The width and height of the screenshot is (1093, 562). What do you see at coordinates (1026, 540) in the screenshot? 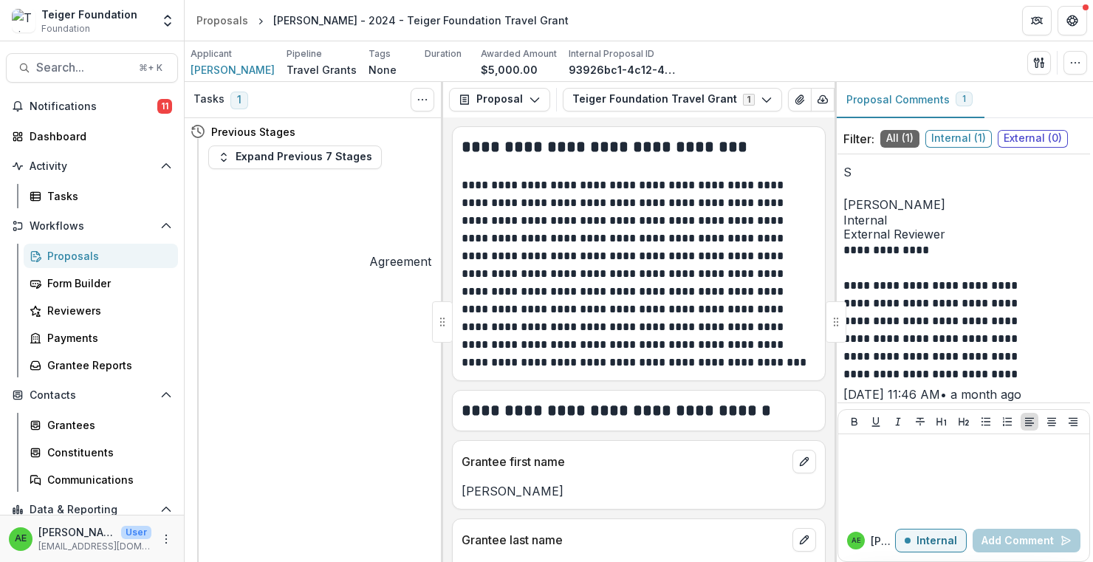
I see `button: Add Comment` at bounding box center [1026, 540].